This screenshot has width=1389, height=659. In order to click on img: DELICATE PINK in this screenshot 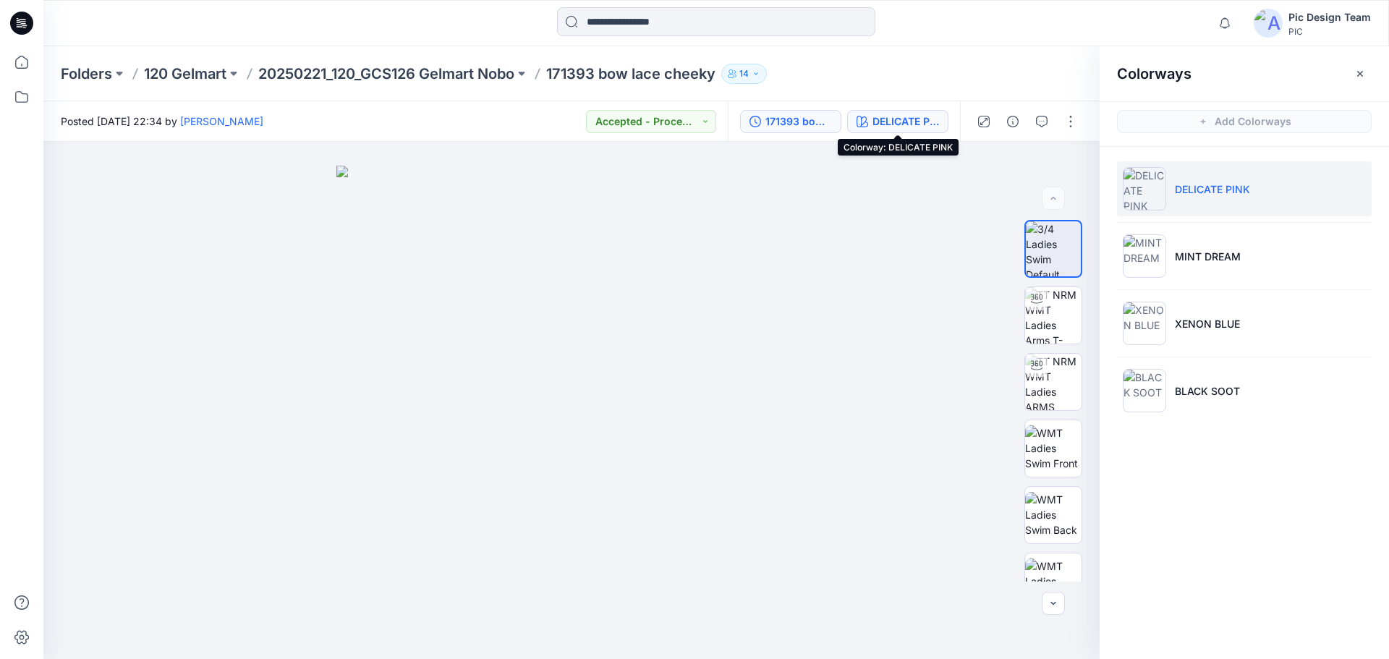, I will do `click(1145, 189)`.